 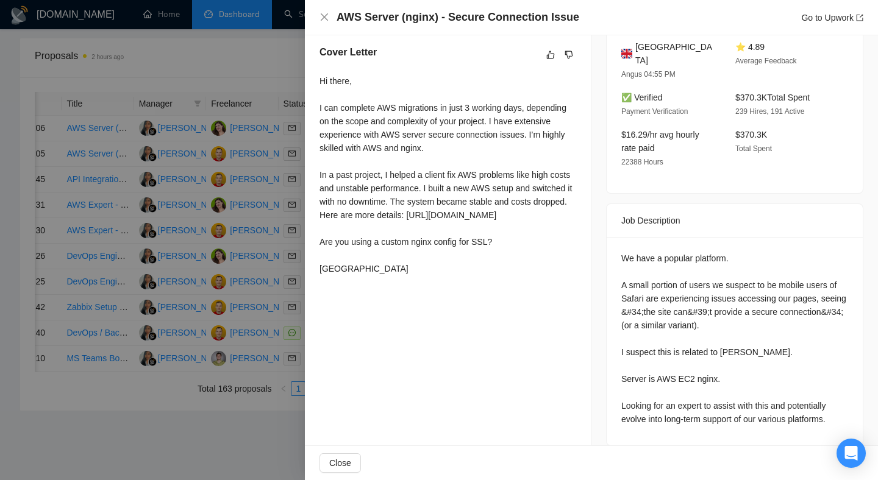 I want to click on span: ✅ Verified, so click(x=642, y=98).